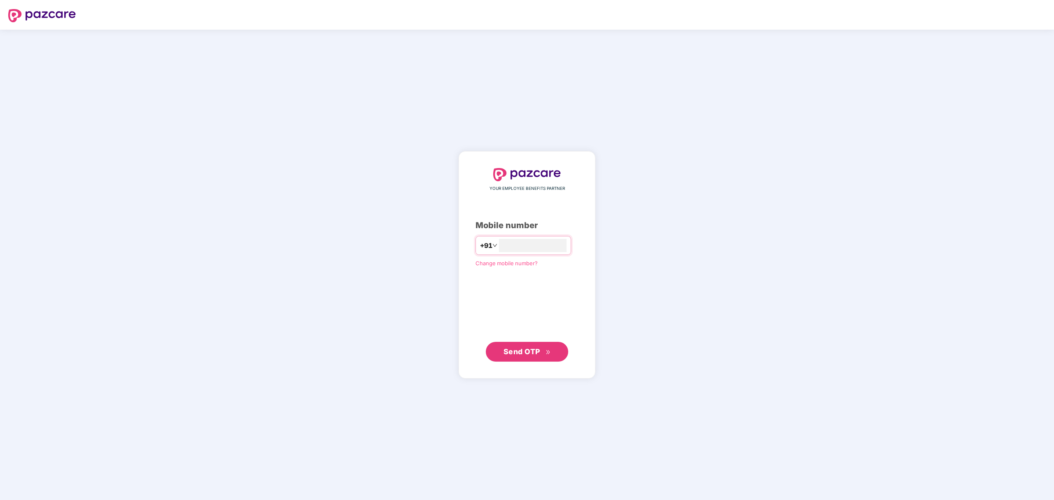  I want to click on span: double-right, so click(548, 352).